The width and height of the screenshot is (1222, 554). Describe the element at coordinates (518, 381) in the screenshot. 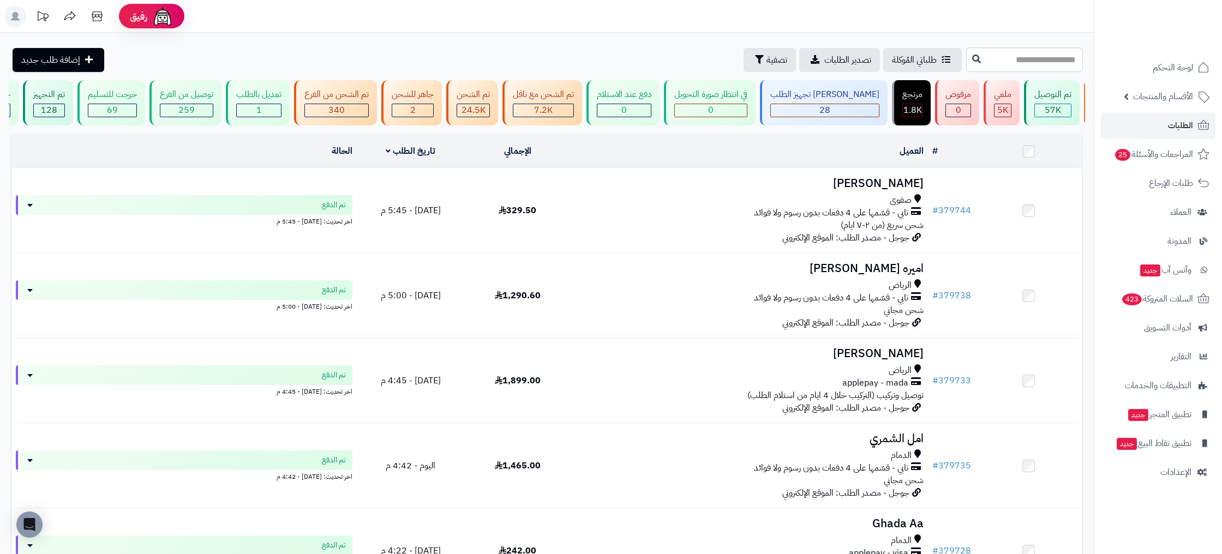

I see `span: 1,899.00` at that location.